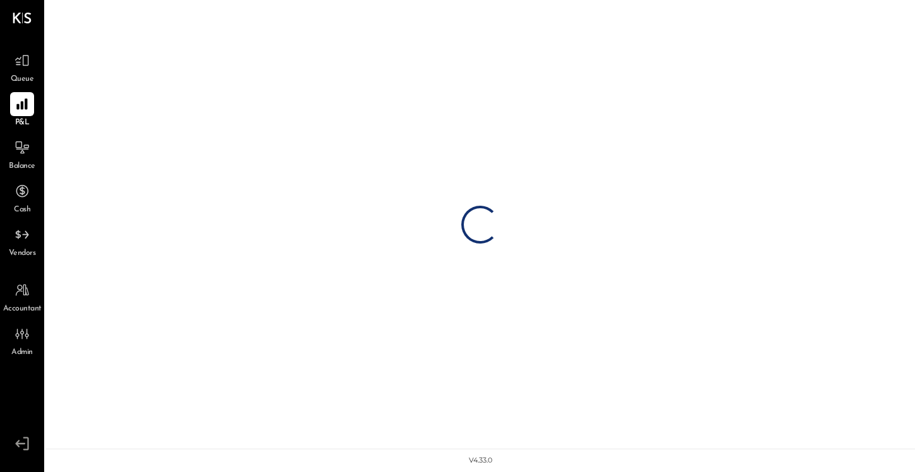 The width and height of the screenshot is (915, 472). I want to click on div: v 4.33.0, so click(480, 461).